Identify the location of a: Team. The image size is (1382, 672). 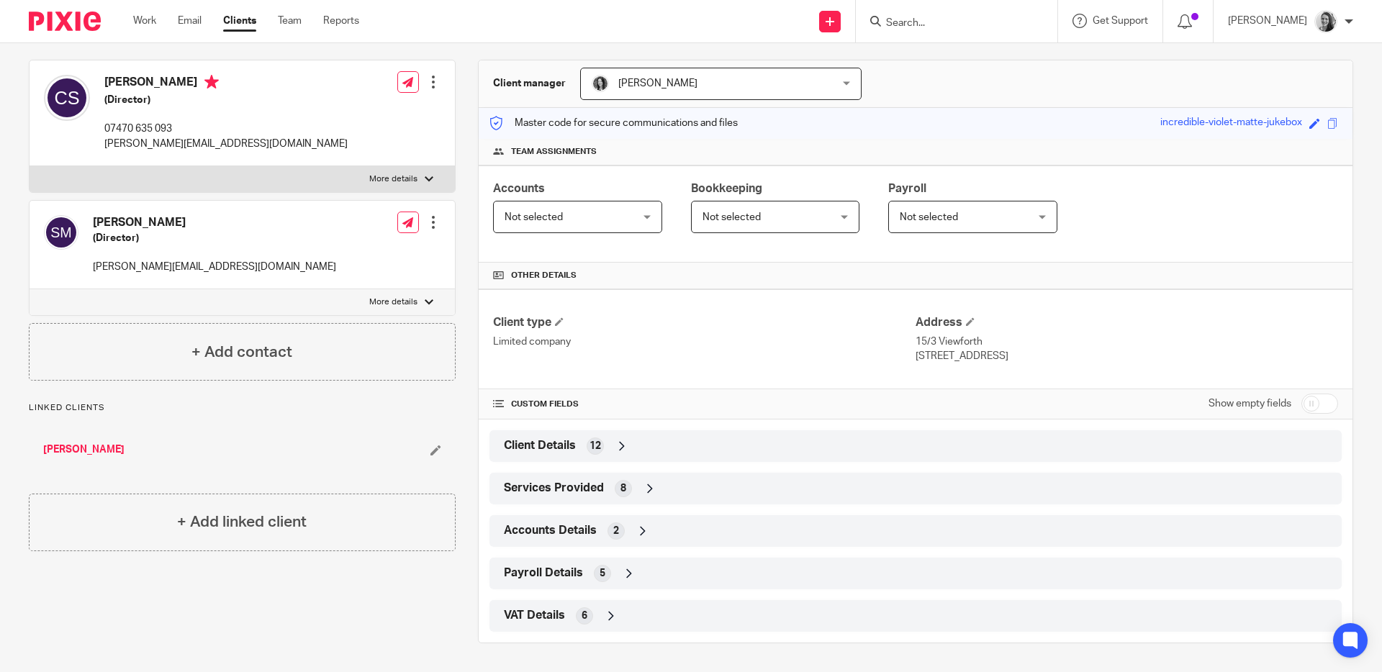
(289, 21).